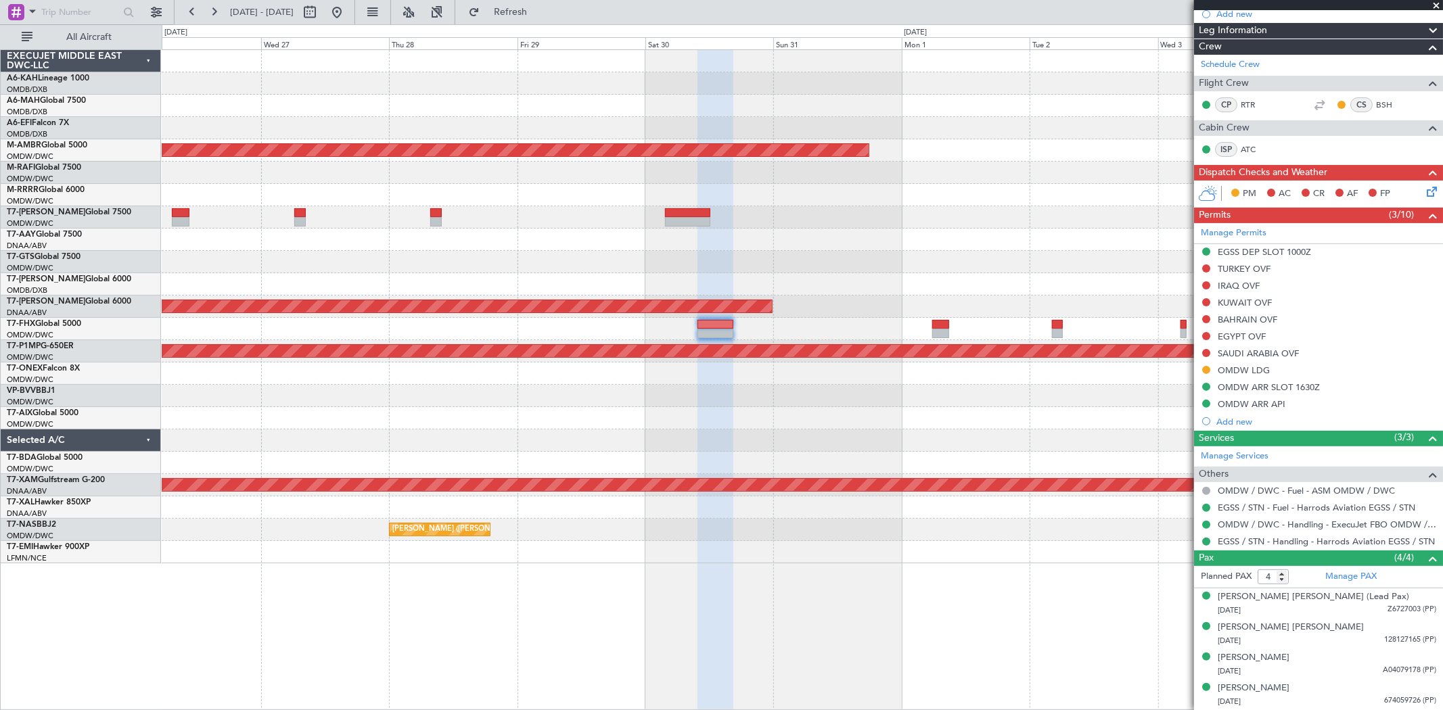 The width and height of the screenshot is (1443, 710). Describe the element at coordinates (1361, 105) in the screenshot. I see `div: CS` at that location.